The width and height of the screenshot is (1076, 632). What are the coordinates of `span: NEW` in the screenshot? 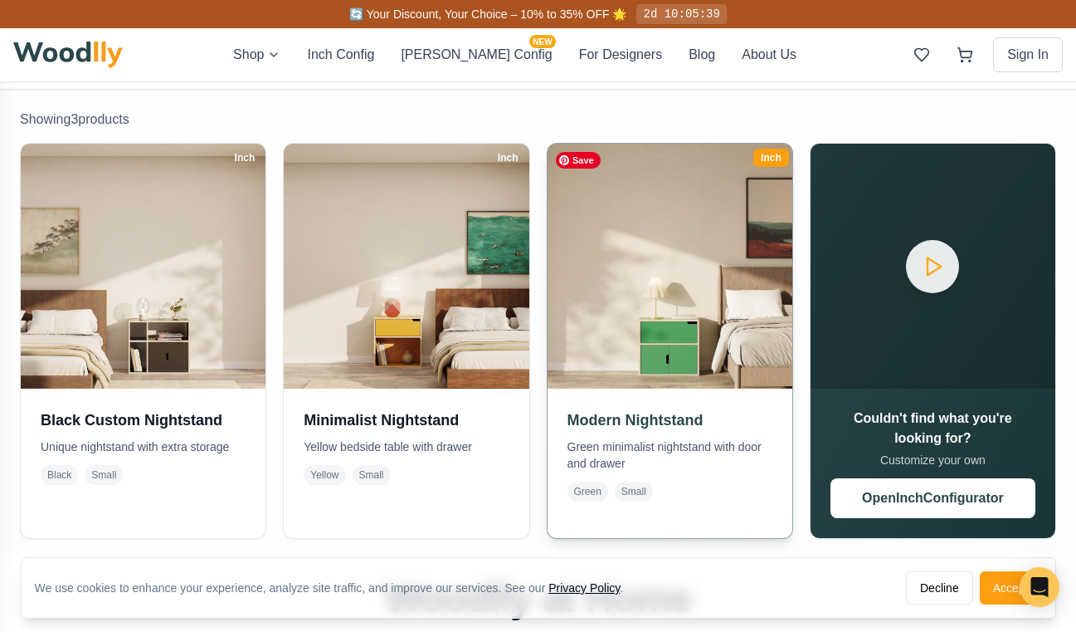 It's located at (542, 41).